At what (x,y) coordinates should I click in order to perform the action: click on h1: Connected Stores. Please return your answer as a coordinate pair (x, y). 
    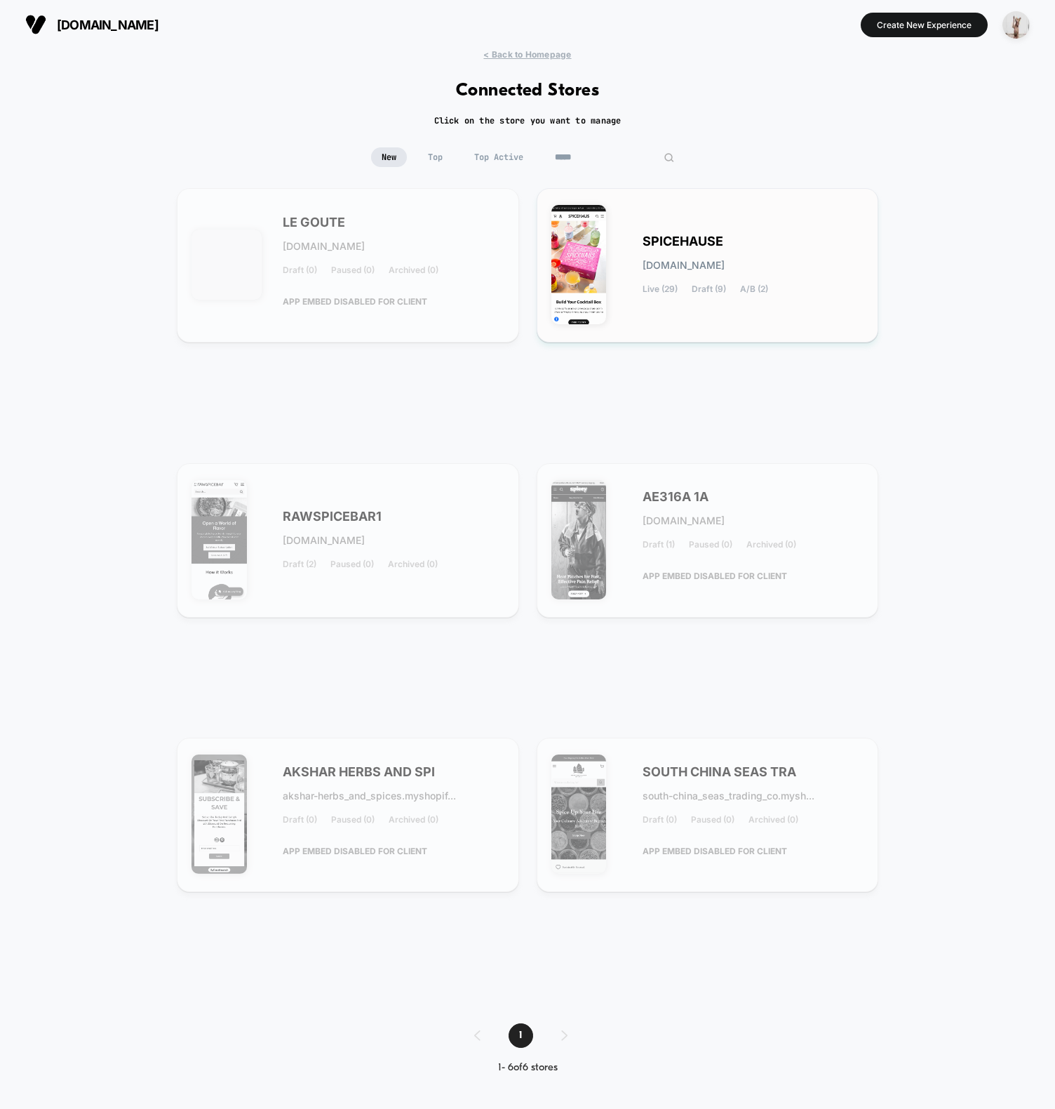
    Looking at the image, I should click on (528, 91).